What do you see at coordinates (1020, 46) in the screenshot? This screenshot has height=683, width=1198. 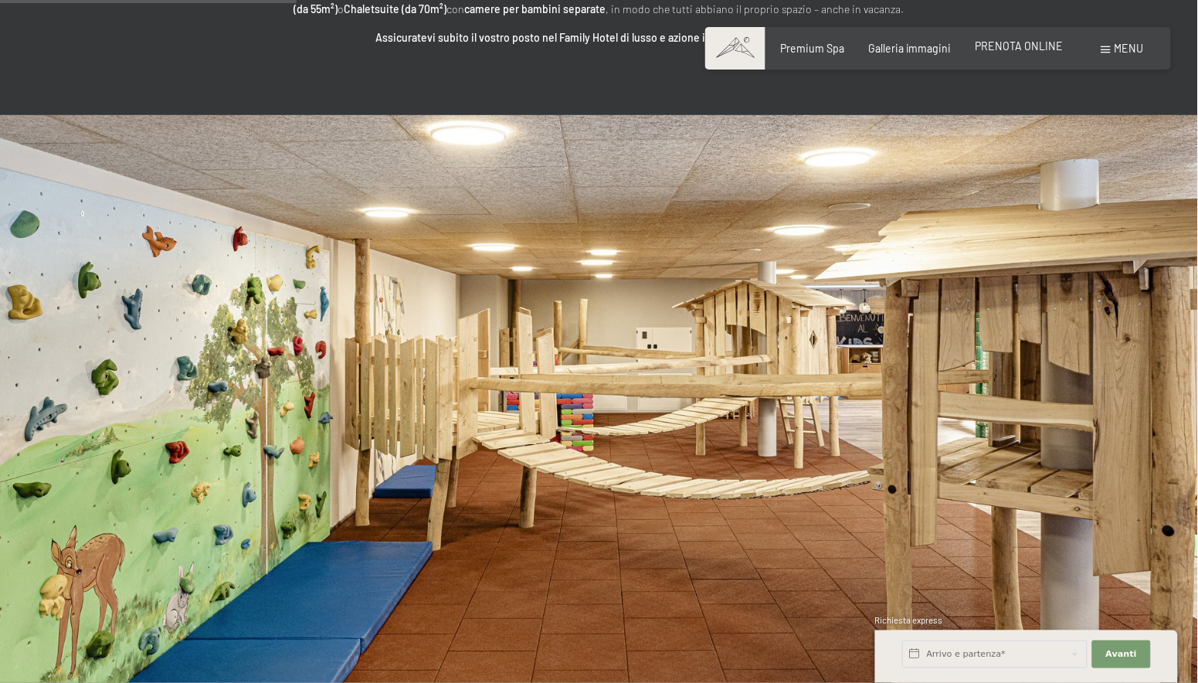 I see `span: PRENOTA ONLINE` at bounding box center [1020, 46].